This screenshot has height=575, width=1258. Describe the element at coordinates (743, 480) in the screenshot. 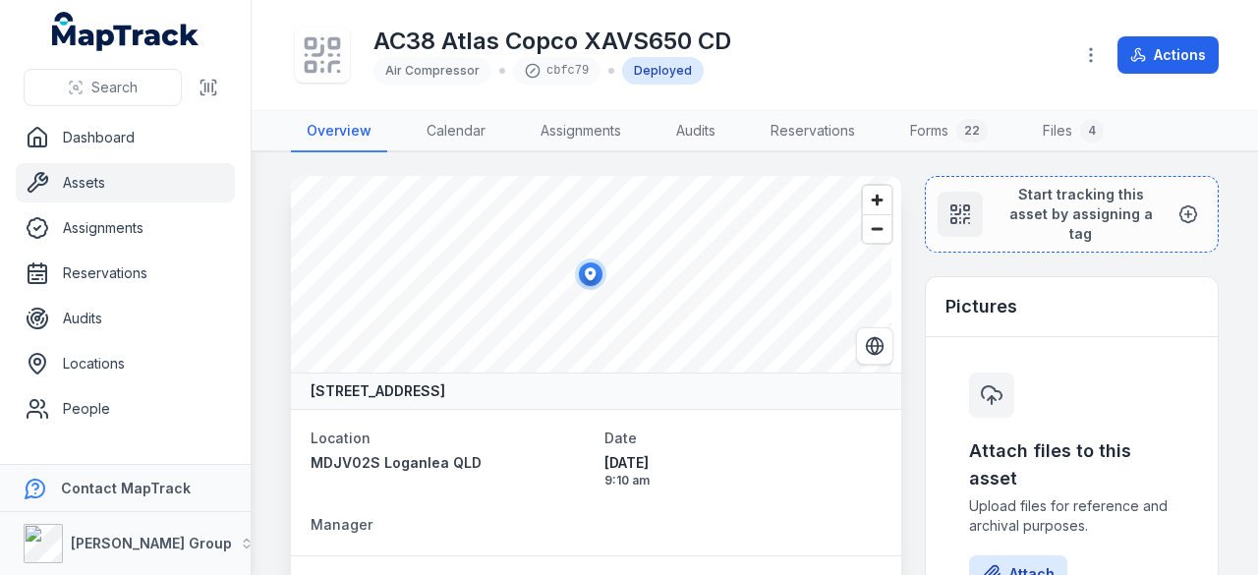

I see `span: 9:10 am` at that location.